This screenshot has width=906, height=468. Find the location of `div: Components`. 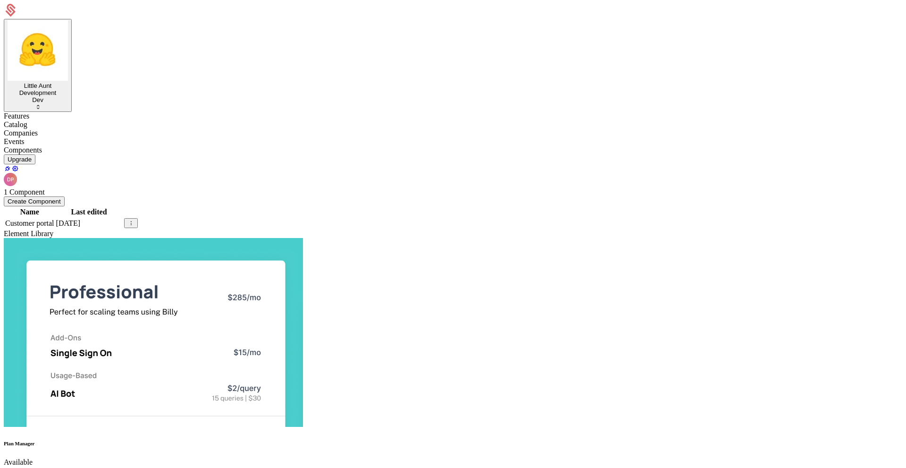

div: Components is located at coordinates (453, 150).